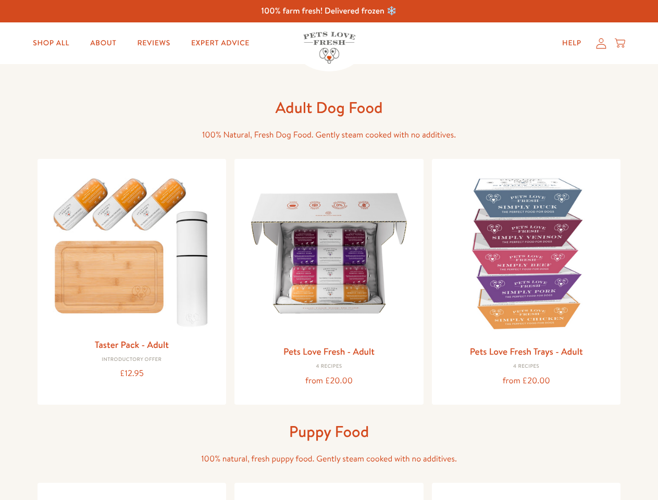 This screenshot has height=500, width=658. What do you see at coordinates (132, 249) in the screenshot?
I see `img: Taster Pack - Adult` at bounding box center [132, 249].